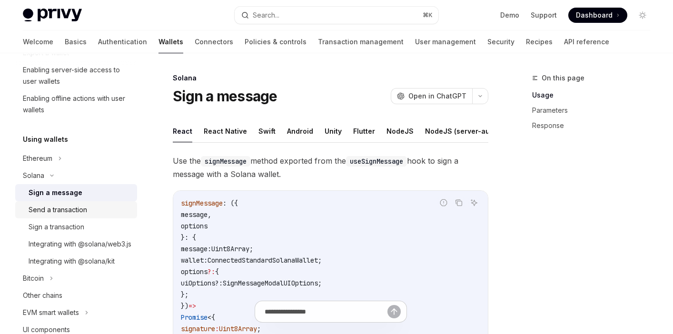  What do you see at coordinates (42, 295) in the screenshot?
I see `div: Other chains` at bounding box center [42, 295].